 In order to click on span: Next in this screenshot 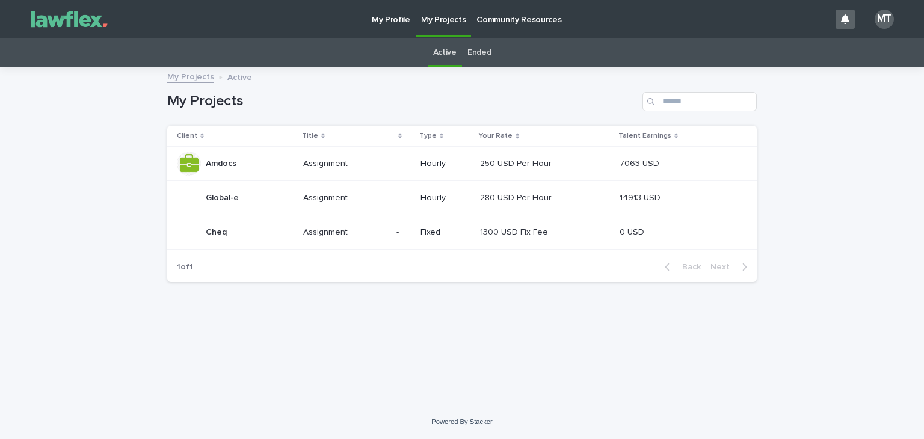, I will do `click(724, 267)`.